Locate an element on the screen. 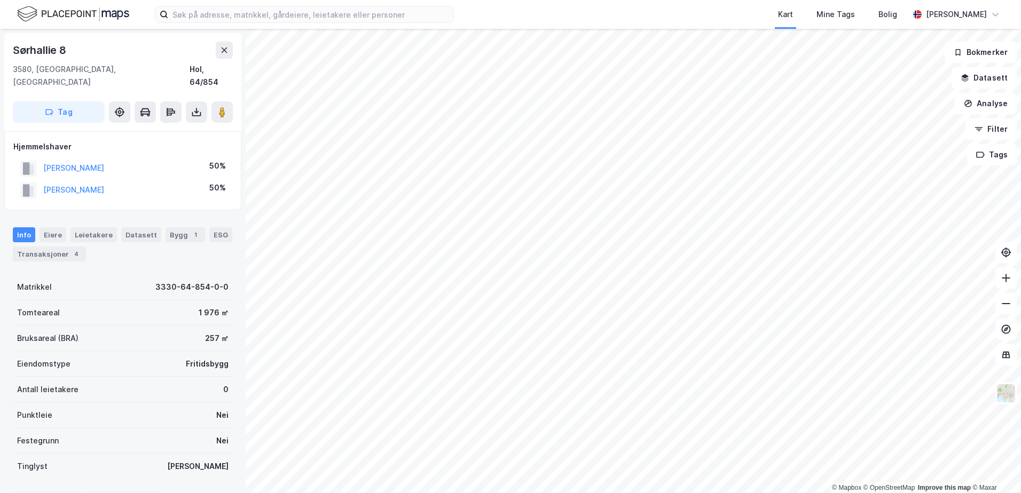  div: 0 is located at coordinates (226, 390).